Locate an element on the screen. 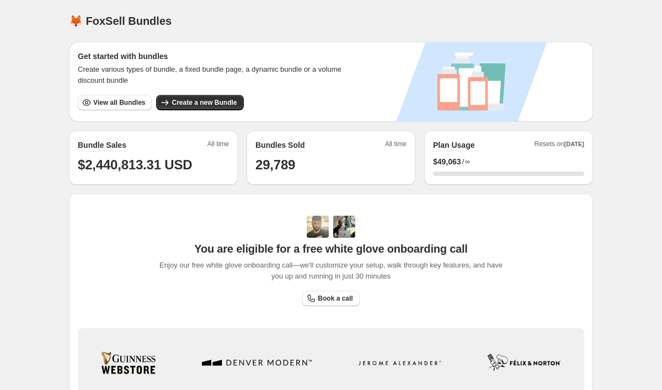 This screenshot has height=390, width=662. button: View all Bundles is located at coordinates (115, 103).